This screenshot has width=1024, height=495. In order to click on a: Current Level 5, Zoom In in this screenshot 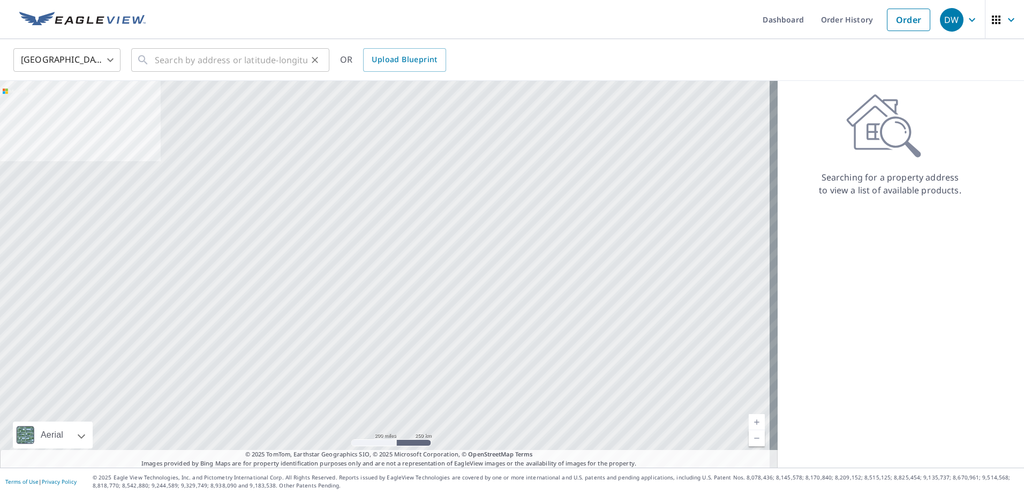, I will do `click(757, 422)`.